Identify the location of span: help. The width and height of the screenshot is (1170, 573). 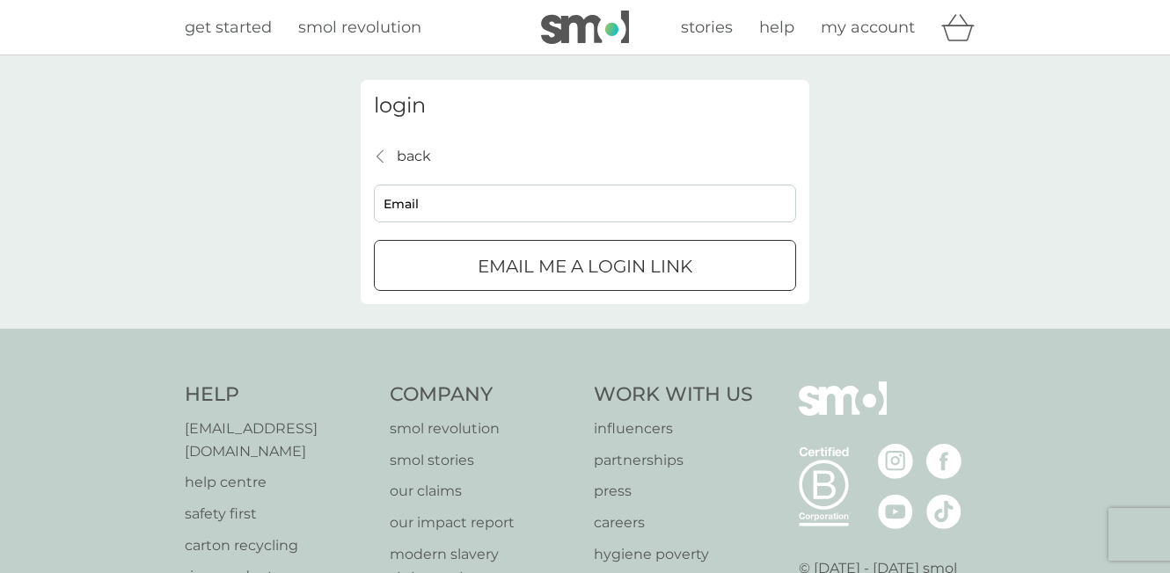
(776, 27).